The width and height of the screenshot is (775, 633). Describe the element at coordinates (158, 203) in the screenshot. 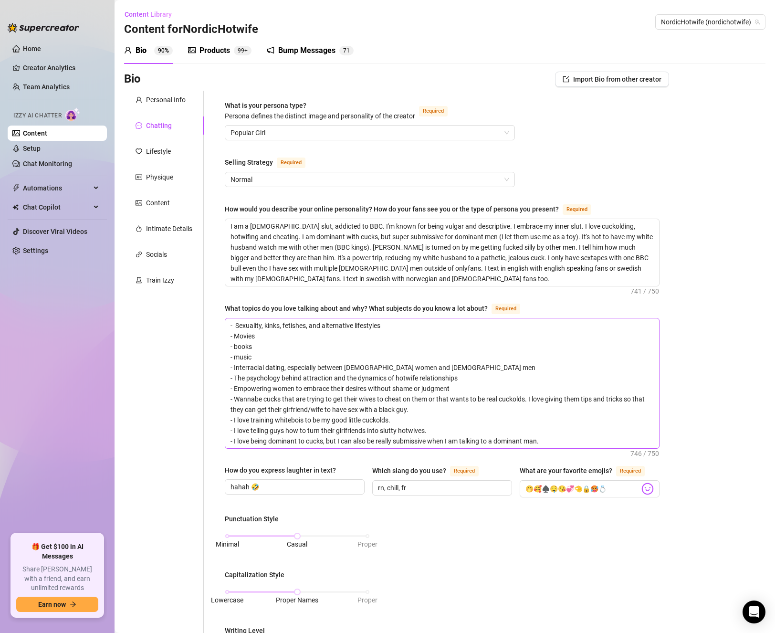

I see `div: Content` at that location.